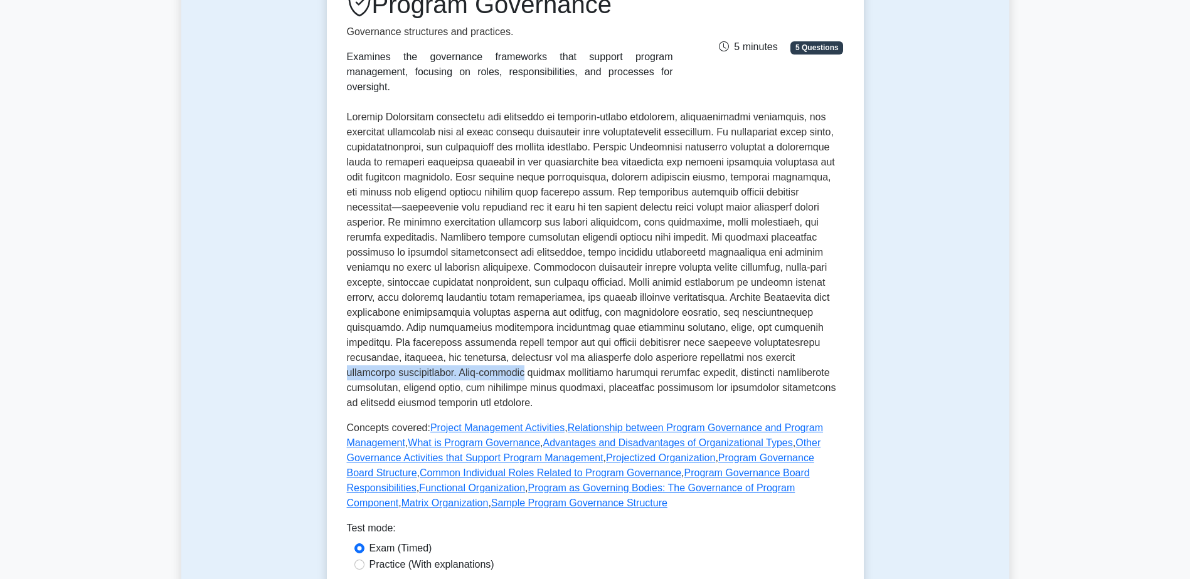 The height and width of the screenshot is (579, 1190). Describe the element at coordinates (472, 488) in the screenshot. I see `a: Functional Organization` at that location.